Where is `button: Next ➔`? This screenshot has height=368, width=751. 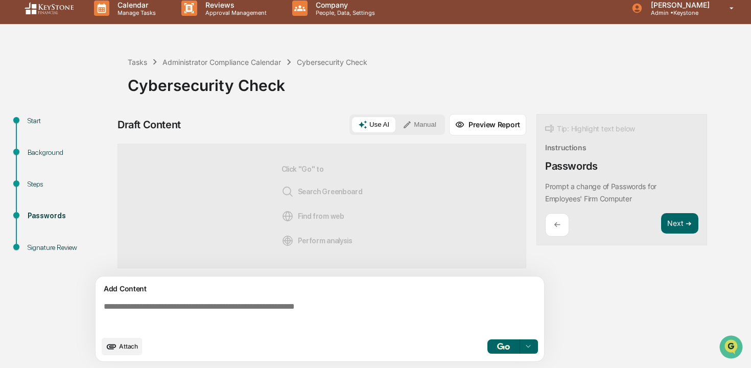 button: Next ➔ is located at coordinates (679, 223).